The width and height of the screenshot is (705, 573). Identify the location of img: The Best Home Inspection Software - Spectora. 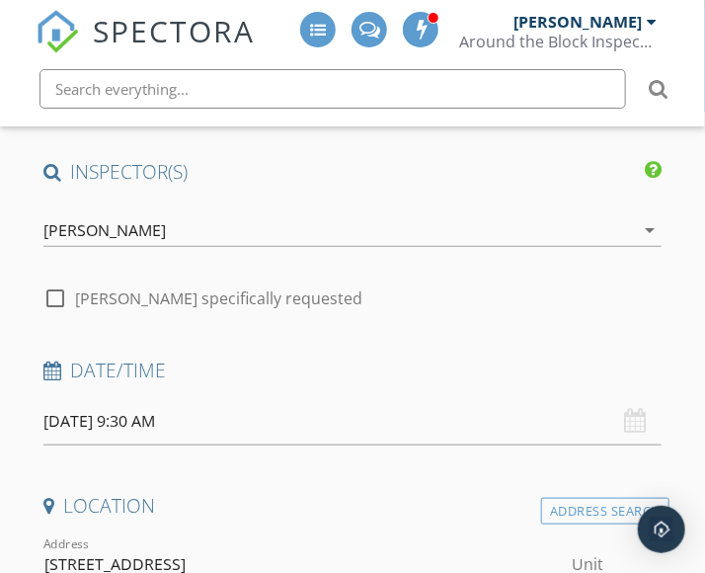
(57, 32).